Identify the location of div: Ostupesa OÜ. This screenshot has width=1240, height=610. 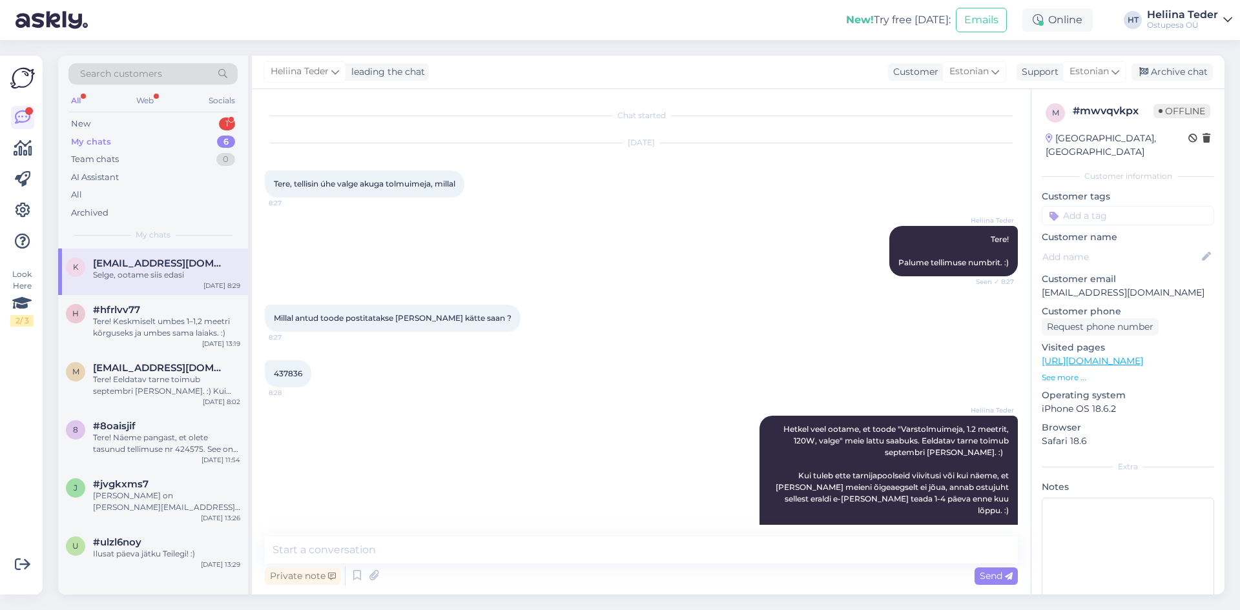
(1183, 25).